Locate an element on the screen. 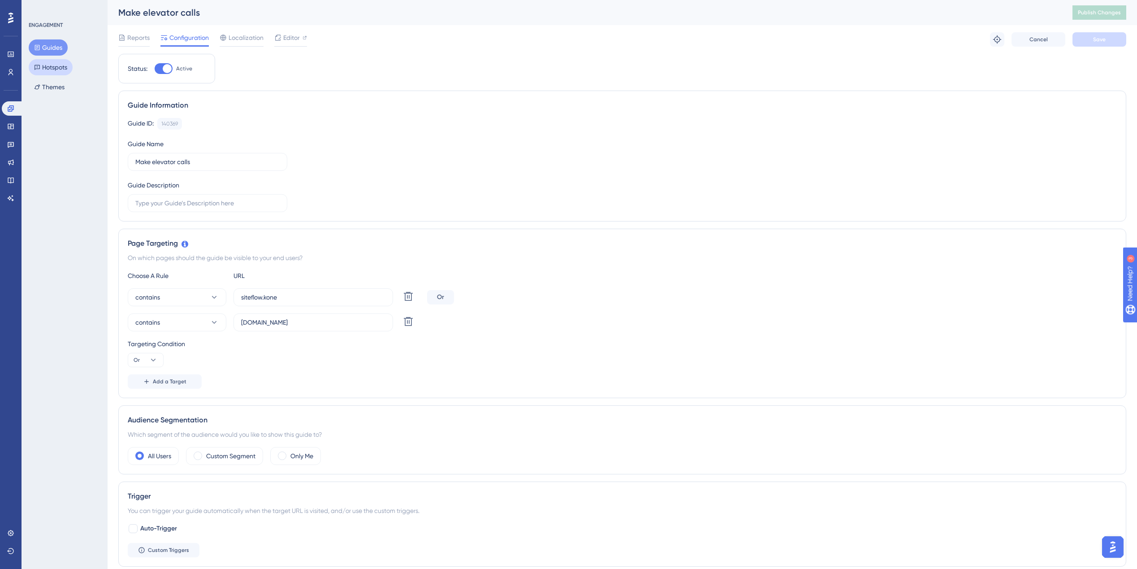 The image size is (1137, 569). div: Status: is located at coordinates (138, 69).